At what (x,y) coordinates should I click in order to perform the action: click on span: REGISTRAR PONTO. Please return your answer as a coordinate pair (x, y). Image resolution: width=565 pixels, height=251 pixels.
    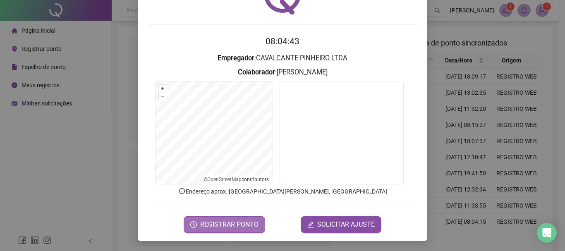
    Looking at the image, I should click on (229, 225).